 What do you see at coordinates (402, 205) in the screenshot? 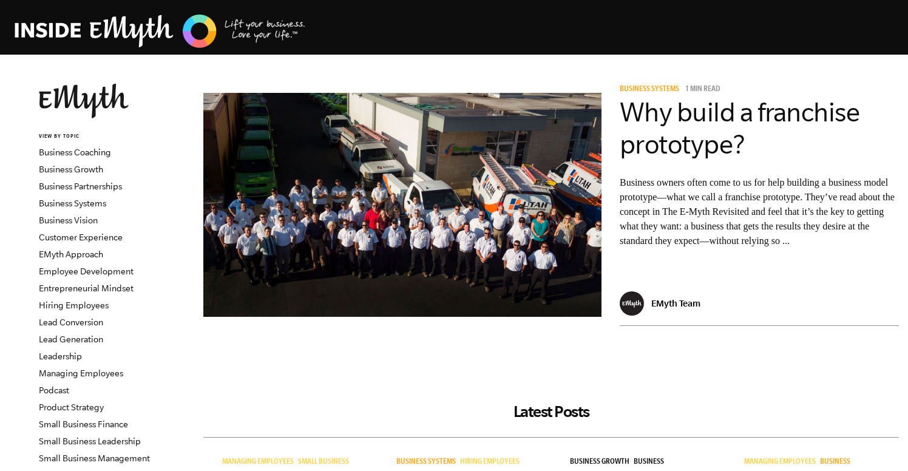
I see `img: business model prototype` at bounding box center [402, 205].